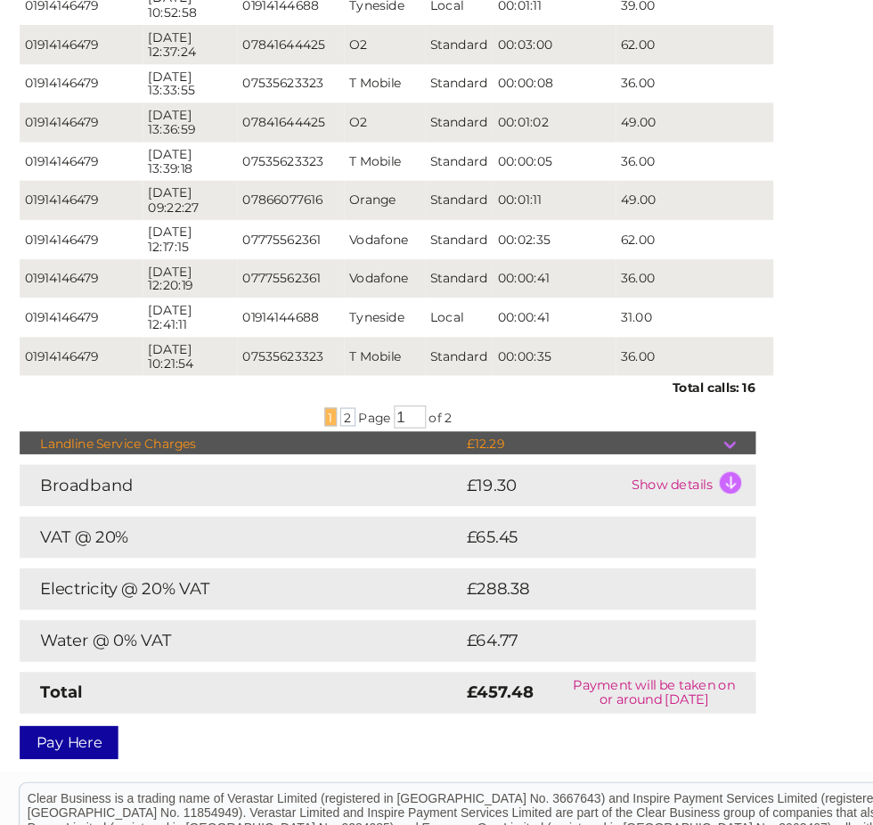  What do you see at coordinates (476, 154) in the screenshot?
I see `td: 00:01:02` at bounding box center [476, 154].